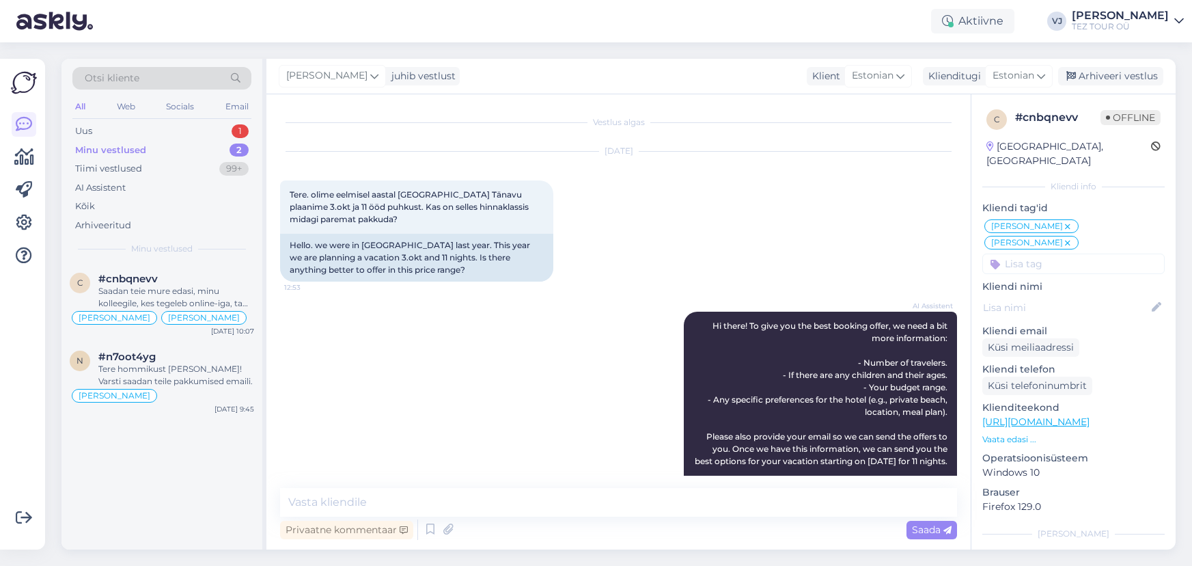  What do you see at coordinates (1031, 347) in the screenshot?
I see `div: Küsi meiliaadressi` at bounding box center [1031, 347].